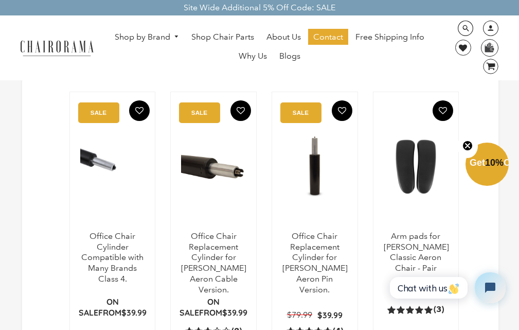 The image size is (519, 330). What do you see at coordinates (315, 167) in the screenshot?
I see `img: Office Chair Replacement Cylinder for Herman Miller Aeron Pin Version. - chairorama` at bounding box center [315, 167].